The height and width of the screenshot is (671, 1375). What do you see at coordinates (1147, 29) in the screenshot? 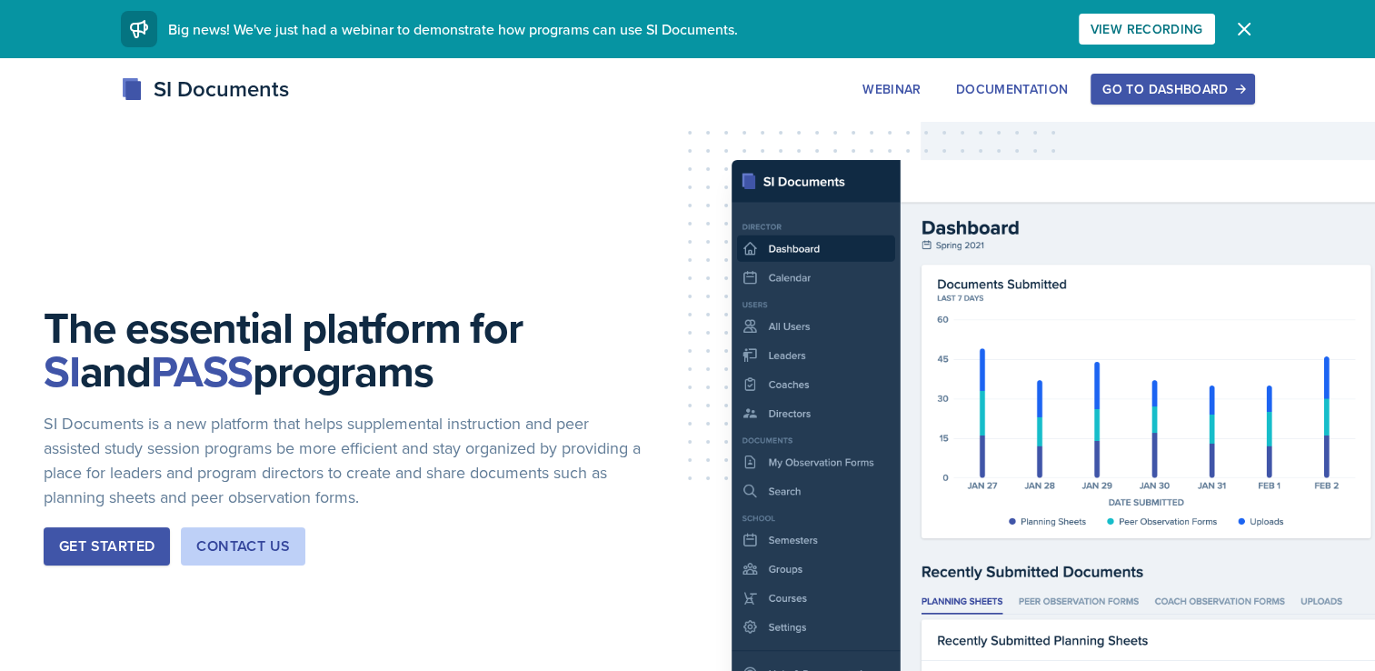
I see `button: View Recording` at bounding box center [1147, 29].